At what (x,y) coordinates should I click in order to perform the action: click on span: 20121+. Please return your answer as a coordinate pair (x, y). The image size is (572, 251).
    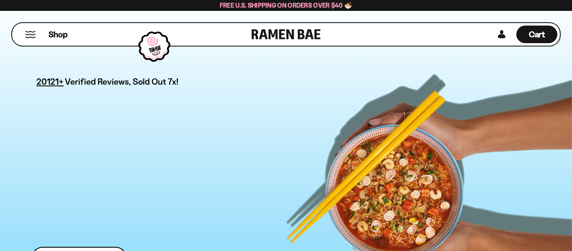
    Looking at the image, I should click on (50, 81).